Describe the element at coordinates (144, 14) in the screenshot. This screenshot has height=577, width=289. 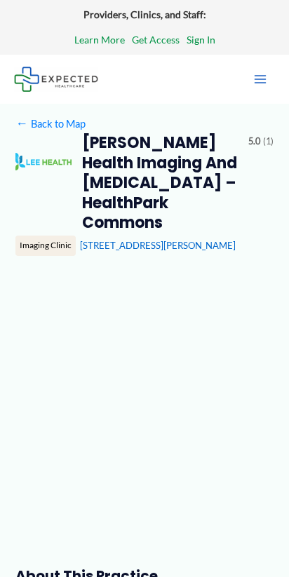
I see `strong: Providers, Clinics, and Staff:` at that location.